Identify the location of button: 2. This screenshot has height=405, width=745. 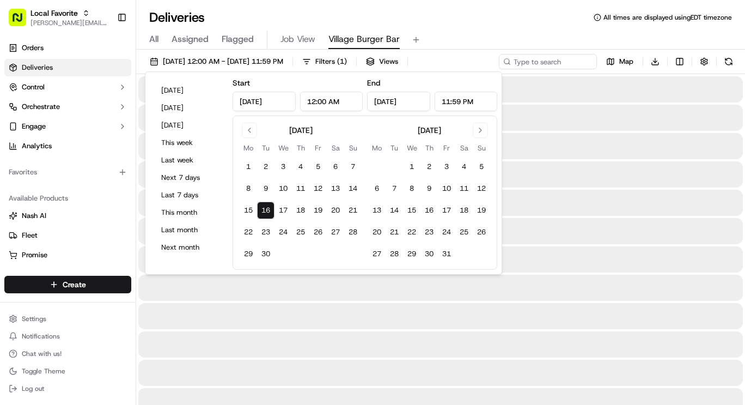
(266, 167).